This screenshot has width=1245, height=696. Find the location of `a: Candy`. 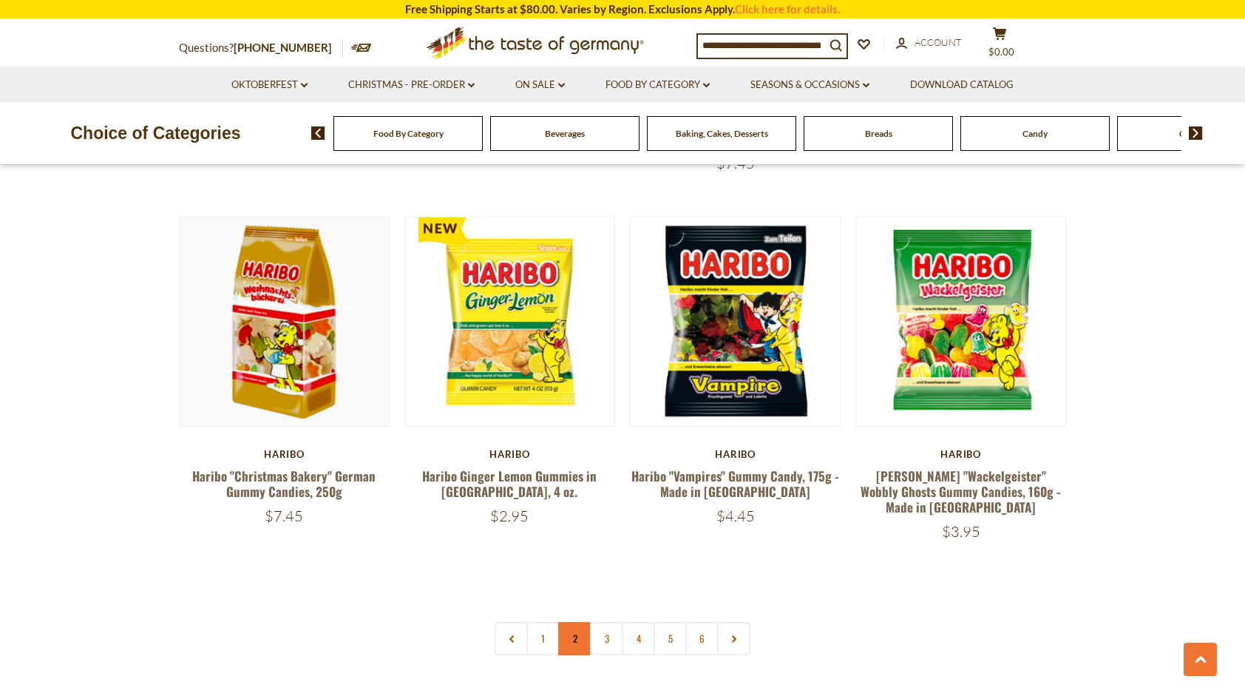

a: Candy is located at coordinates (1035, 133).